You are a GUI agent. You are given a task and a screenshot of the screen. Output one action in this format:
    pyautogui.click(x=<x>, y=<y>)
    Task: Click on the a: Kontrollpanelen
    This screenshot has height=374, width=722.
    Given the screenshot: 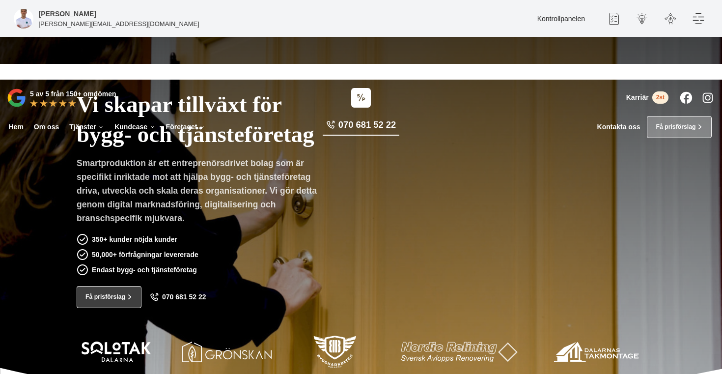 What is the action you would take?
    pyautogui.click(x=561, y=19)
    